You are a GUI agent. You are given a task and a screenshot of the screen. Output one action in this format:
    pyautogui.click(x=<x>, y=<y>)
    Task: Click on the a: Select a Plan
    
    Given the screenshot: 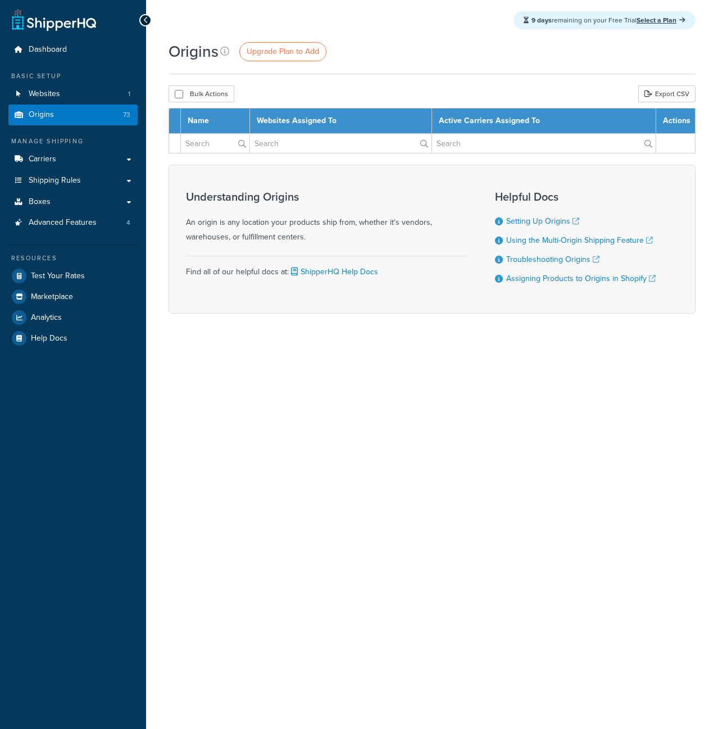 What is the action you would take?
    pyautogui.click(x=661, y=20)
    